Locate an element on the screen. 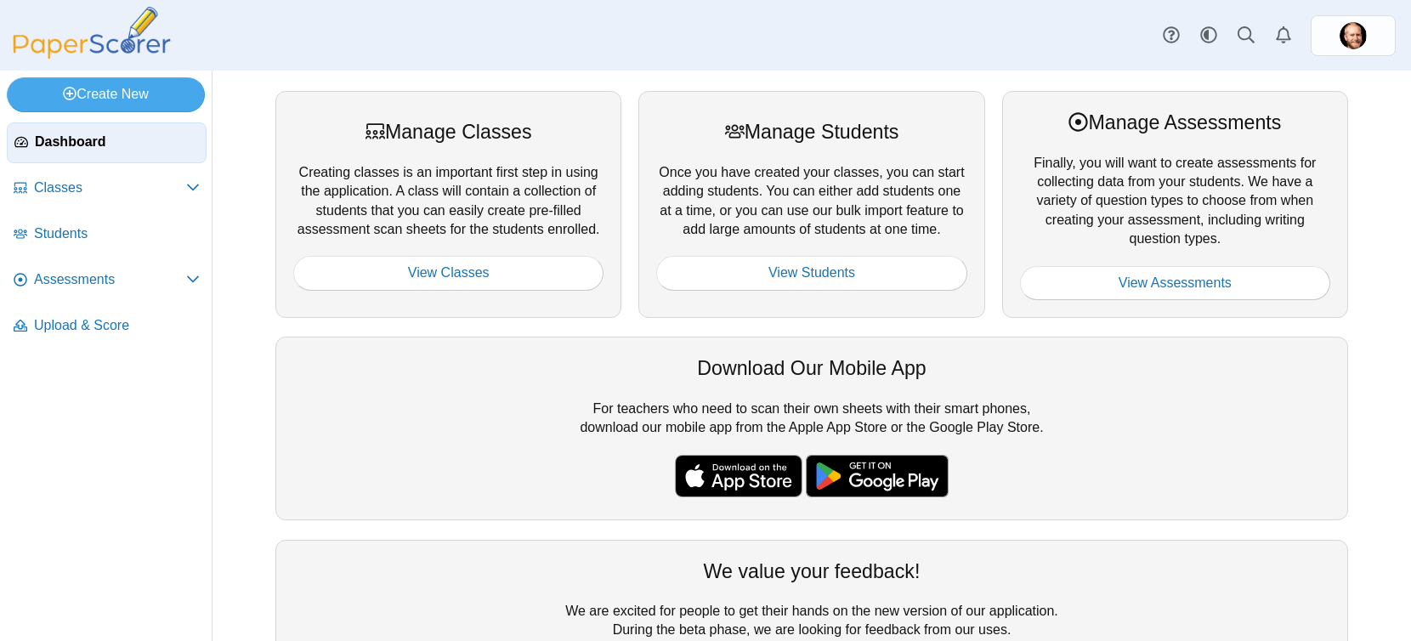  div: For teachers who need to scan their own sheets with their smart phones, download our mobile app f... is located at coordinates (812, 428).